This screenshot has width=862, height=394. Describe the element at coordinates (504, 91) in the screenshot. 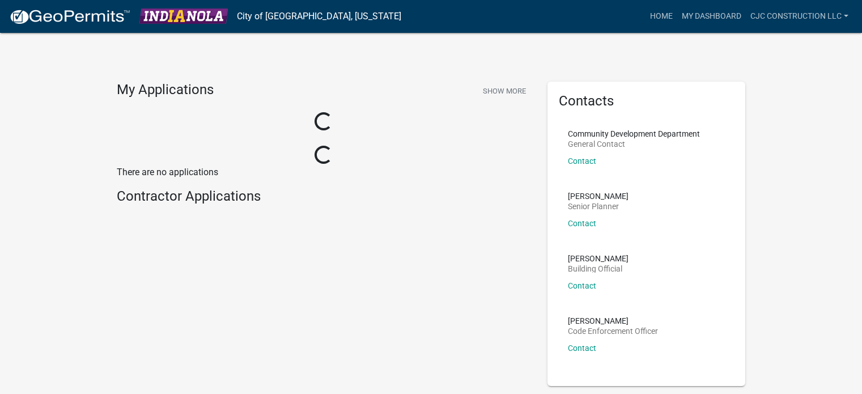

I see `button: Show More` at that location.